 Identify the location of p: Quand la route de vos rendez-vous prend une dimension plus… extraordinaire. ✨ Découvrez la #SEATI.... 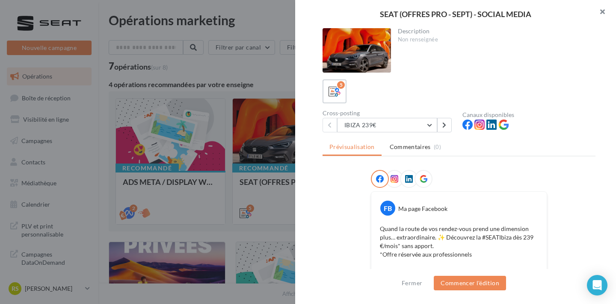
(459, 242).